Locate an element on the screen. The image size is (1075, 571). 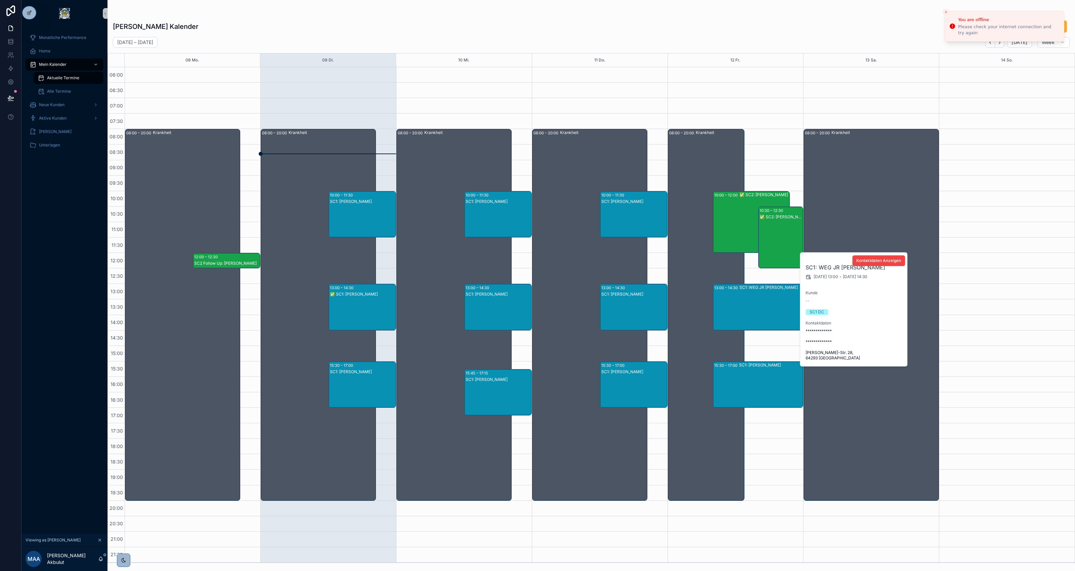
button: 12 Fr. is located at coordinates (735, 60).